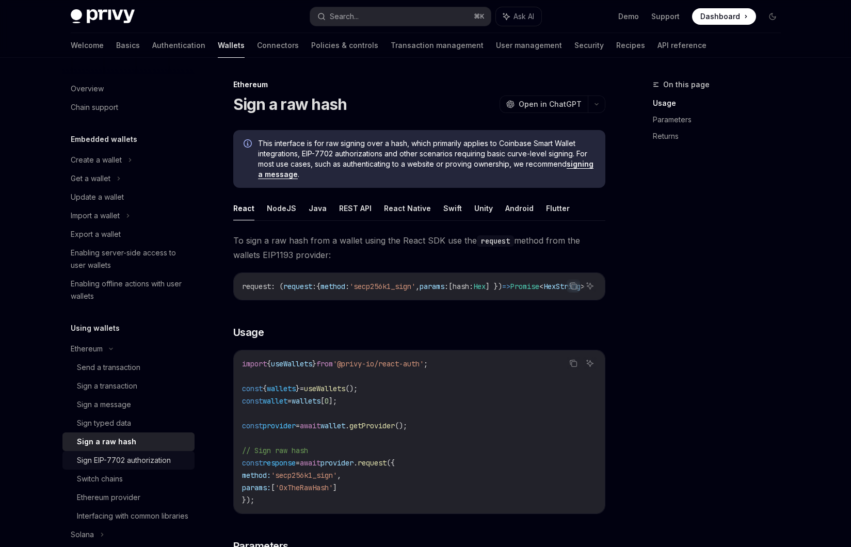 The image size is (851, 547). What do you see at coordinates (133, 516) in the screenshot?
I see `div: Interfacing with common libraries` at bounding box center [133, 516].